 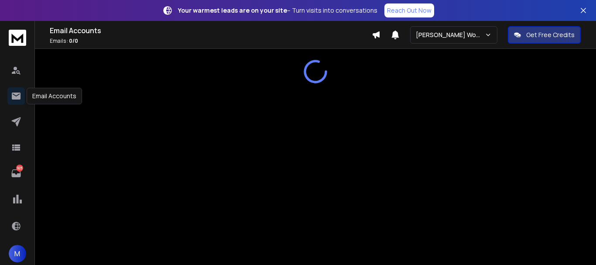 I want to click on span: M, so click(x=17, y=254).